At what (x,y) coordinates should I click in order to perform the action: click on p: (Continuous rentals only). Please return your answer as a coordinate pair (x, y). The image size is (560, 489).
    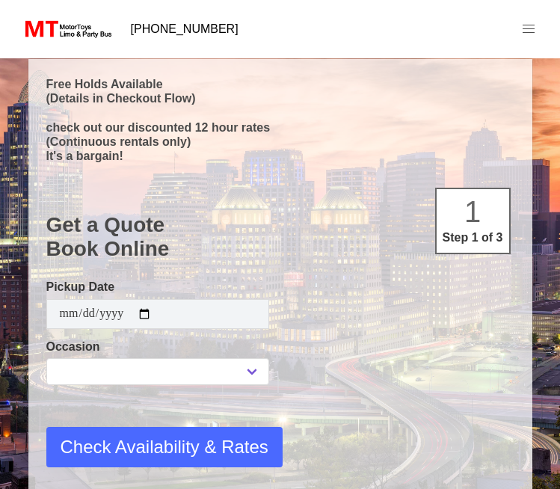
    Looking at the image, I should click on (280, 141).